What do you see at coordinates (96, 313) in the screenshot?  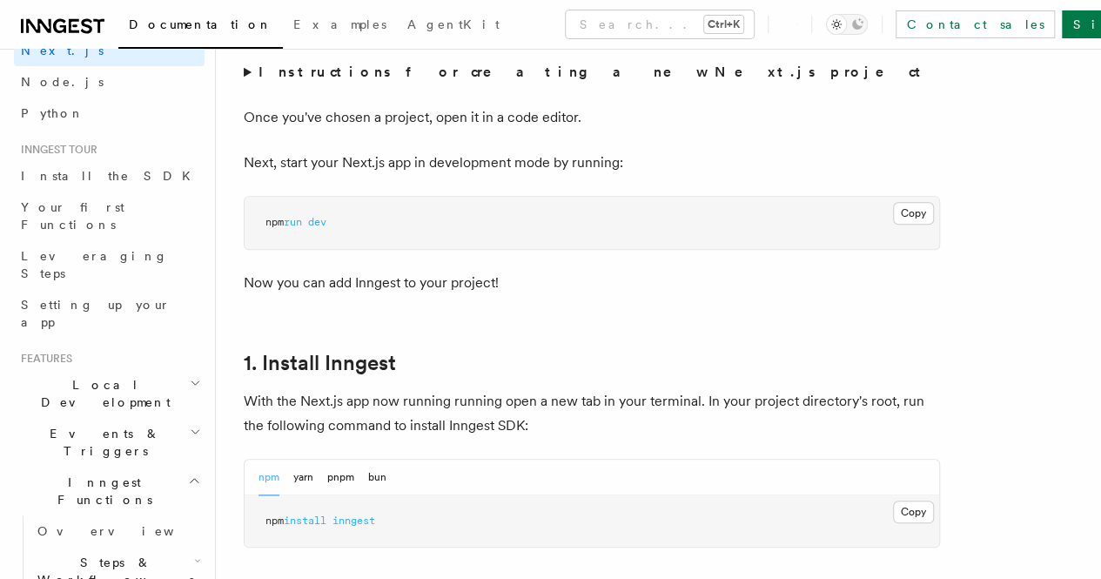 I see `span: Setting up your app` at bounding box center [96, 313].